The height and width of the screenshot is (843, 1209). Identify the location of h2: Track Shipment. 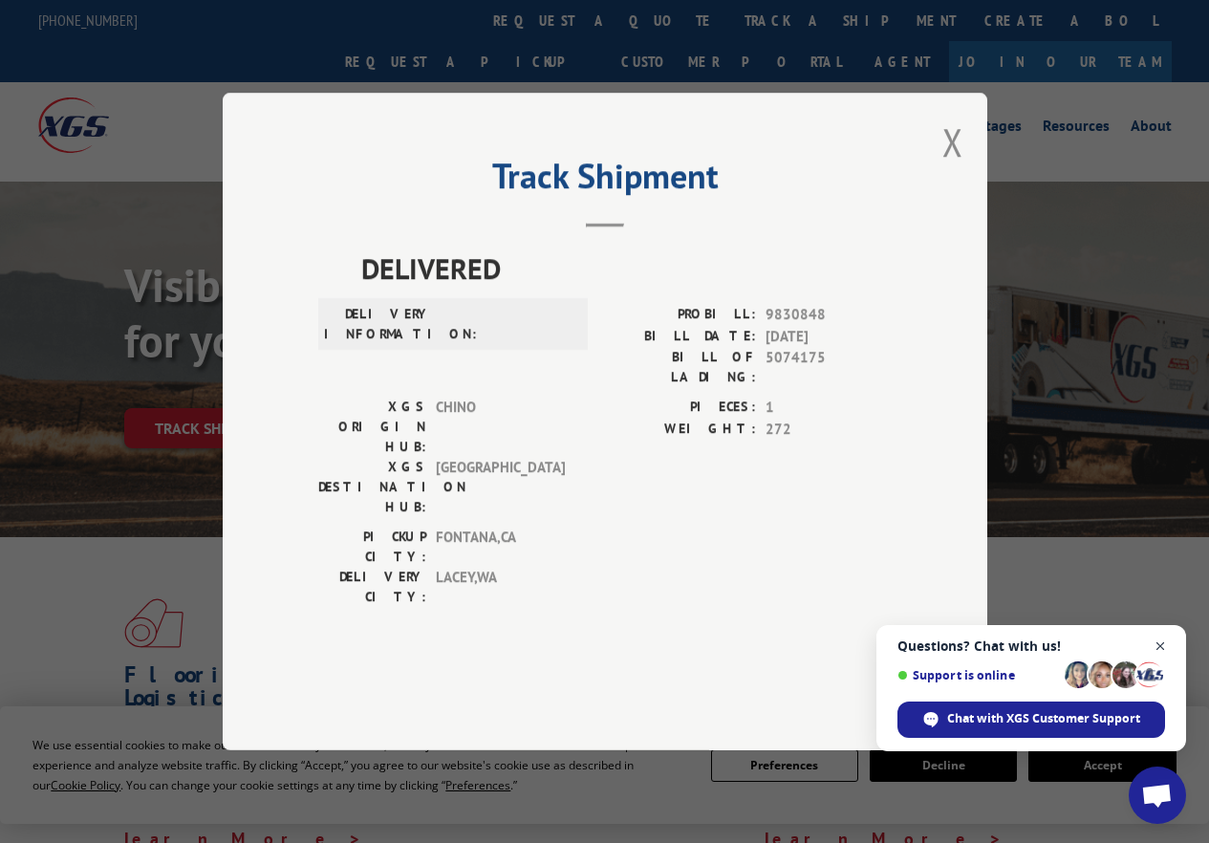
(605, 181).